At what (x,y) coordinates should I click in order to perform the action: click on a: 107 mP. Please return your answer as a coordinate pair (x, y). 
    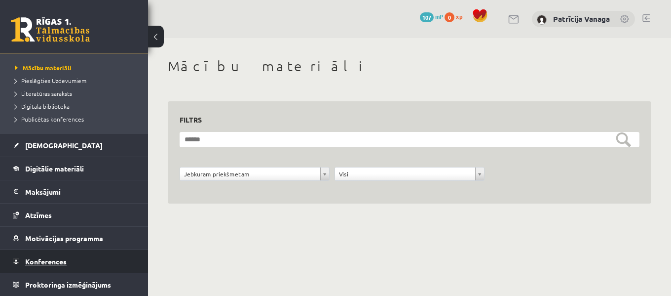
    Looking at the image, I should click on (431, 16).